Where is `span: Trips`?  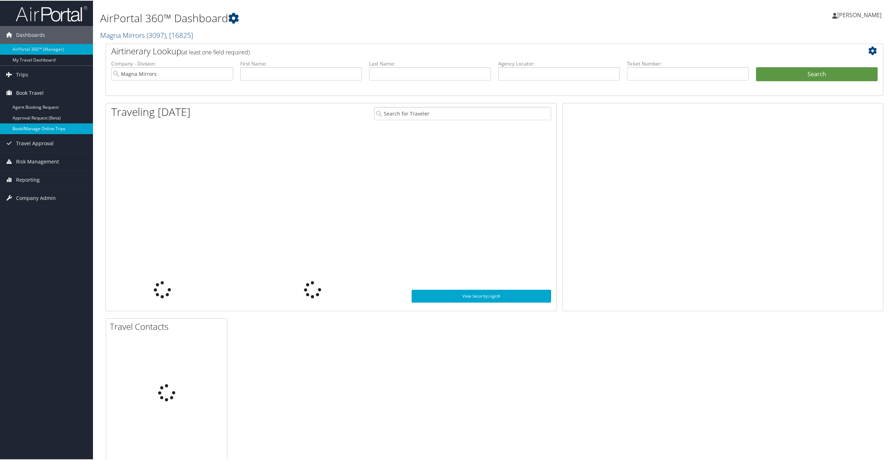 span: Trips is located at coordinates (22, 74).